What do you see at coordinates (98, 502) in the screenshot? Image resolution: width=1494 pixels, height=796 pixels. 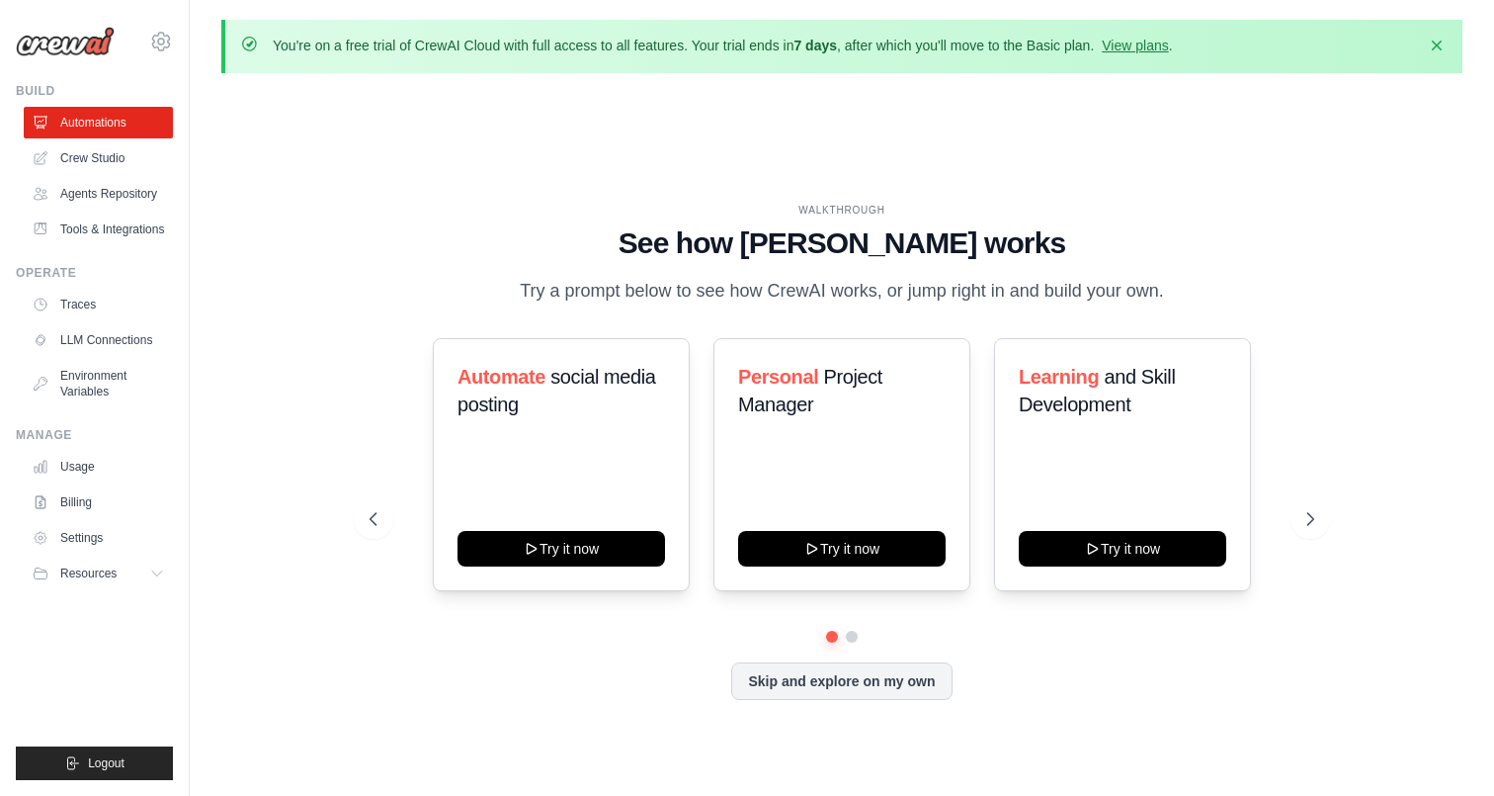 I see `a: Billing` at bounding box center [98, 502].